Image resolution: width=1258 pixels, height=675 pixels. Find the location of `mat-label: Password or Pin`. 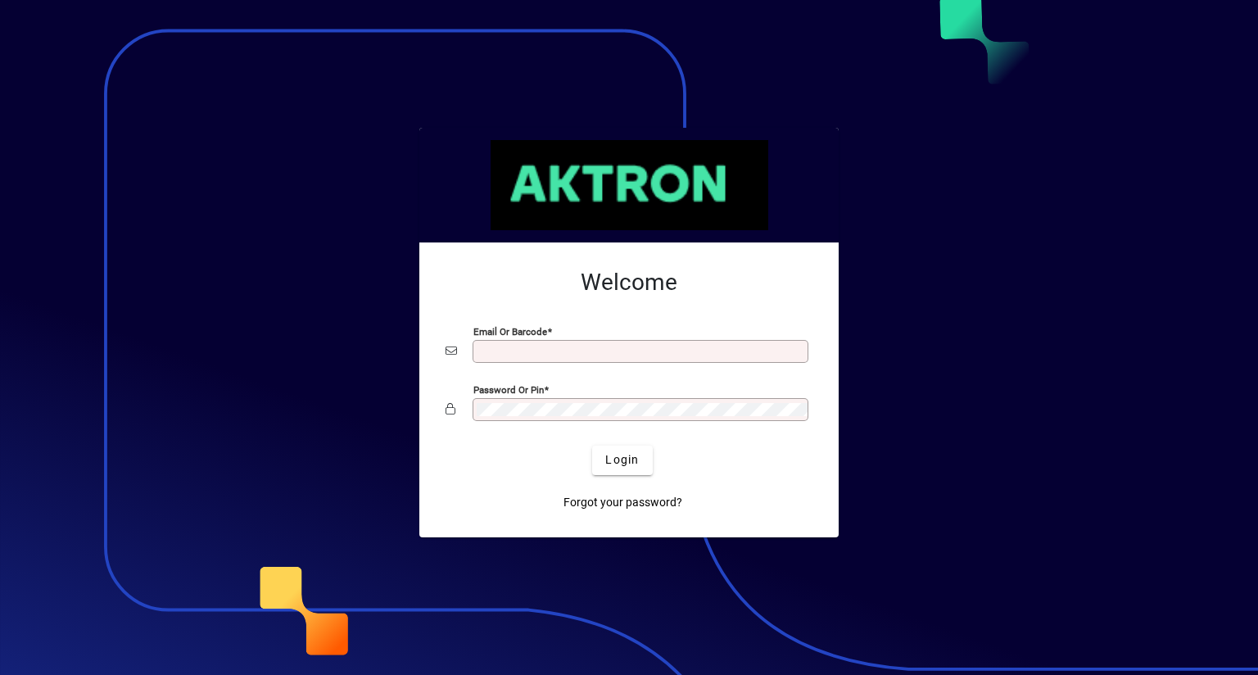

mat-label: Password or Pin is located at coordinates (509, 389).